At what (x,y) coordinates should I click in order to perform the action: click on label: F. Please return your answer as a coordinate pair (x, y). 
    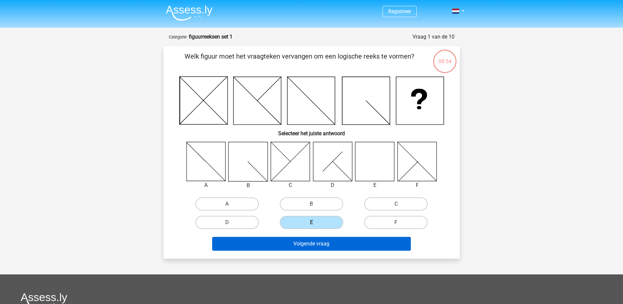
    Looking at the image, I should click on (396, 222).